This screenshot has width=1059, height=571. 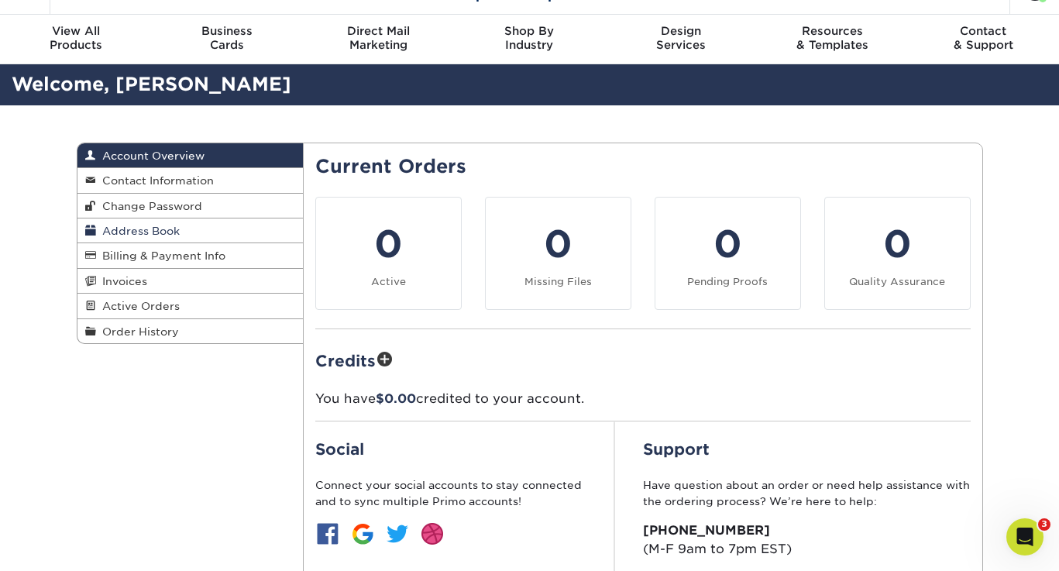 What do you see at coordinates (396, 398) in the screenshot?
I see `span: $0.00` at bounding box center [396, 398].